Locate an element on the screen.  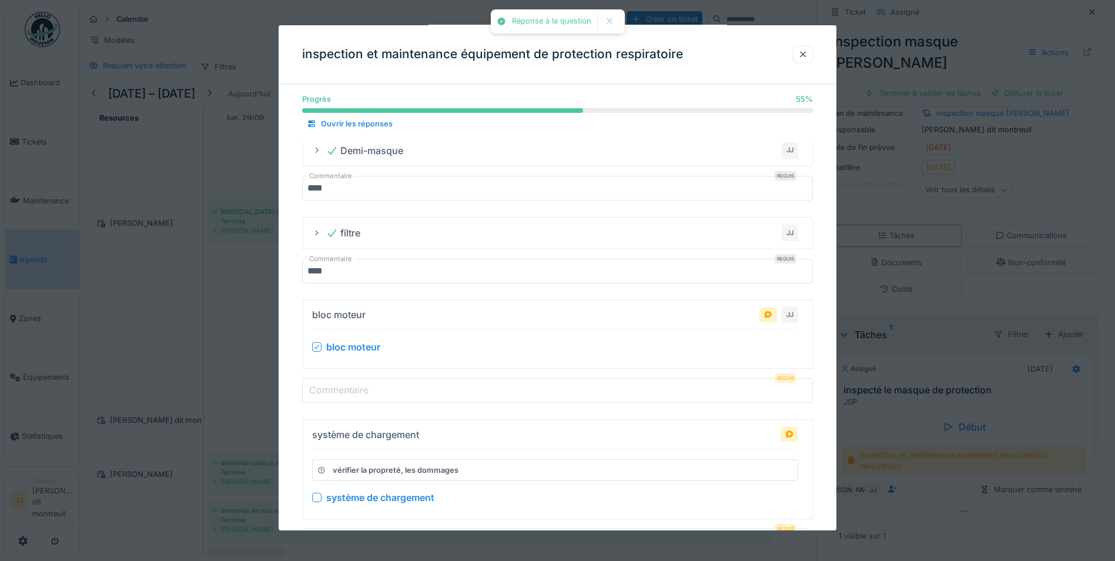
summary: bloc moteurJJ bloc moteur is located at coordinates (557, 334).